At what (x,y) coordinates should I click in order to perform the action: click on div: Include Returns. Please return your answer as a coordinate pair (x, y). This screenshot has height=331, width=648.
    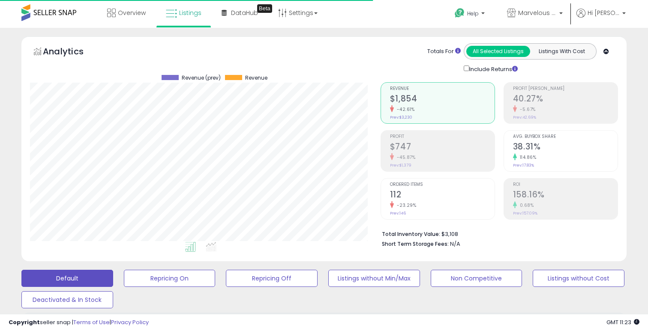
    Looking at the image, I should click on (493, 69).